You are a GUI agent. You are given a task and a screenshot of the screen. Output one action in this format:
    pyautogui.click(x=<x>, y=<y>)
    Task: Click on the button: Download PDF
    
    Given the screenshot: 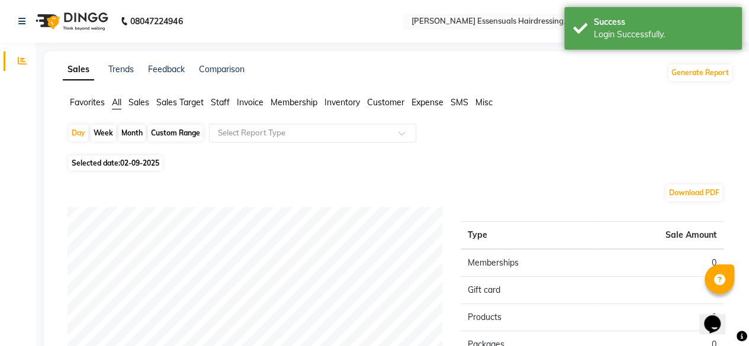 What is the action you would take?
    pyautogui.click(x=694, y=193)
    